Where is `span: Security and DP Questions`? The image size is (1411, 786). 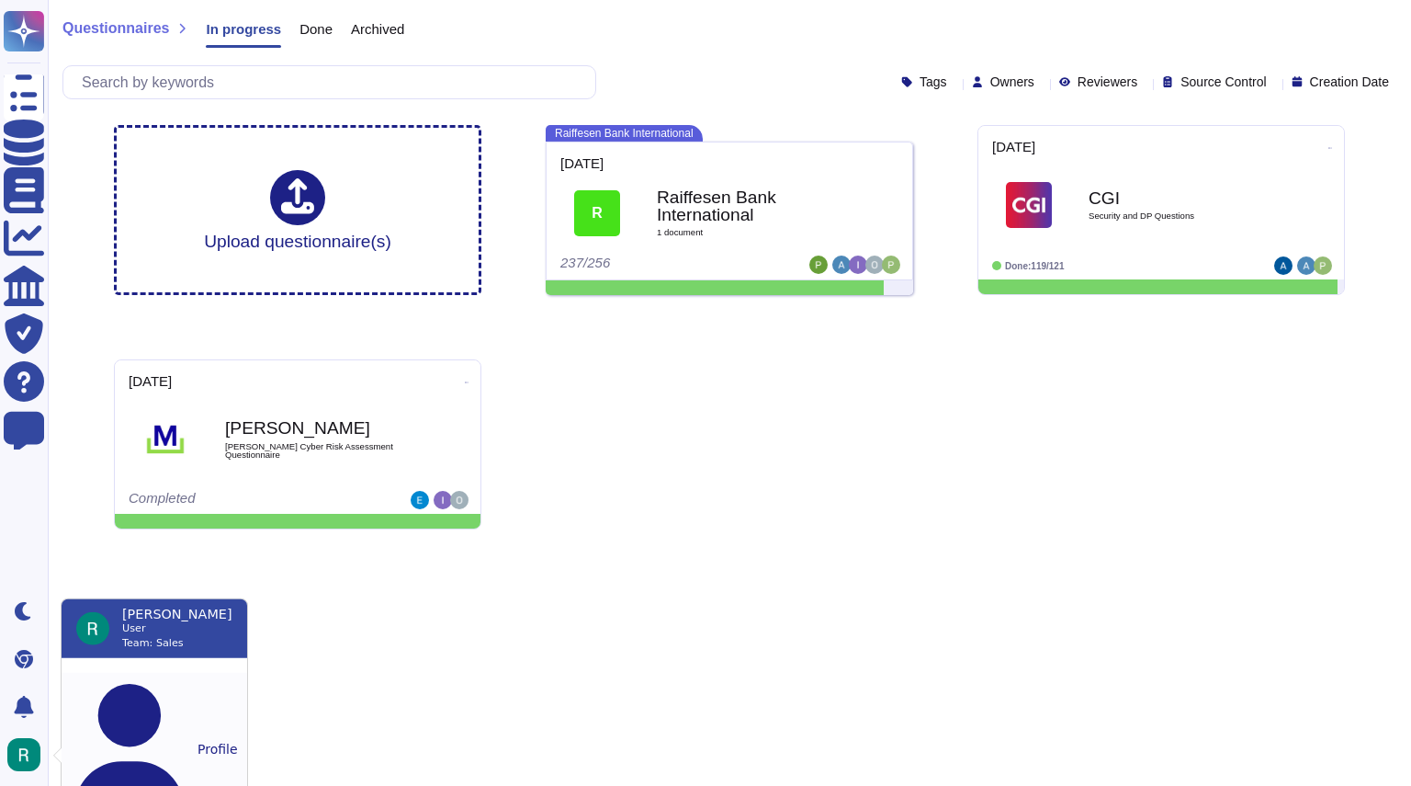
span: Security and DP Questions is located at coordinates (1181, 216).